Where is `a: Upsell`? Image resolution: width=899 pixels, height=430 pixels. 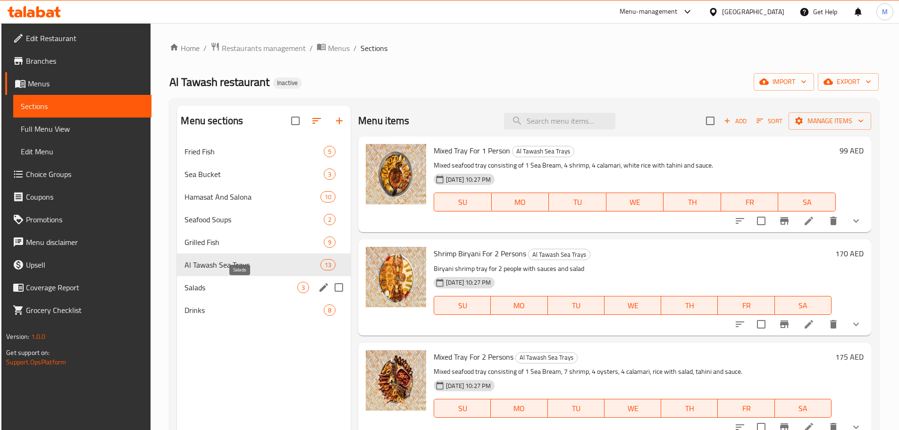 a: Upsell is located at coordinates (78, 265).